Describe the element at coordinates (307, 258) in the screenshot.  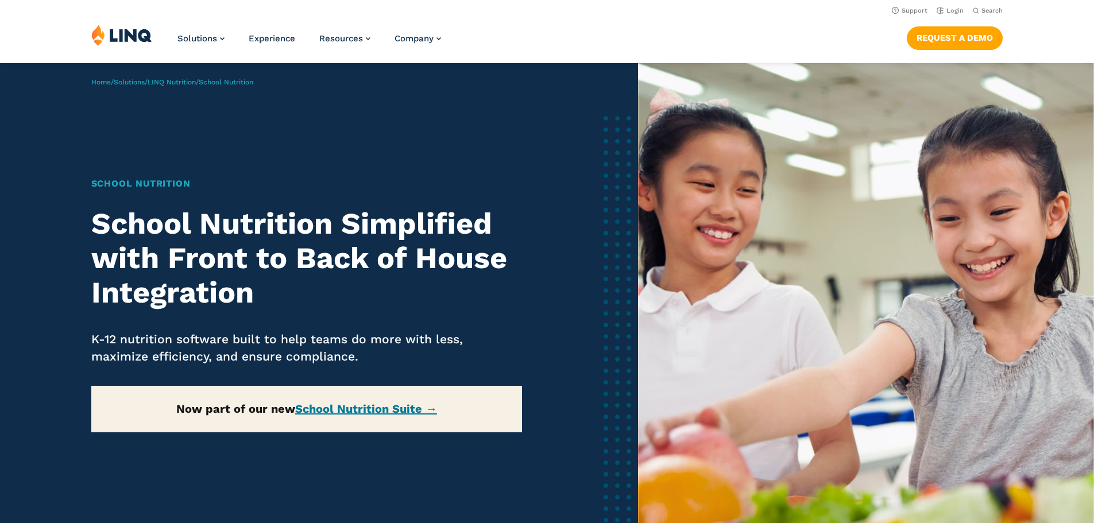
I see `h2: School Nutrition Simplified with Front to Back of House Integration` at that location.